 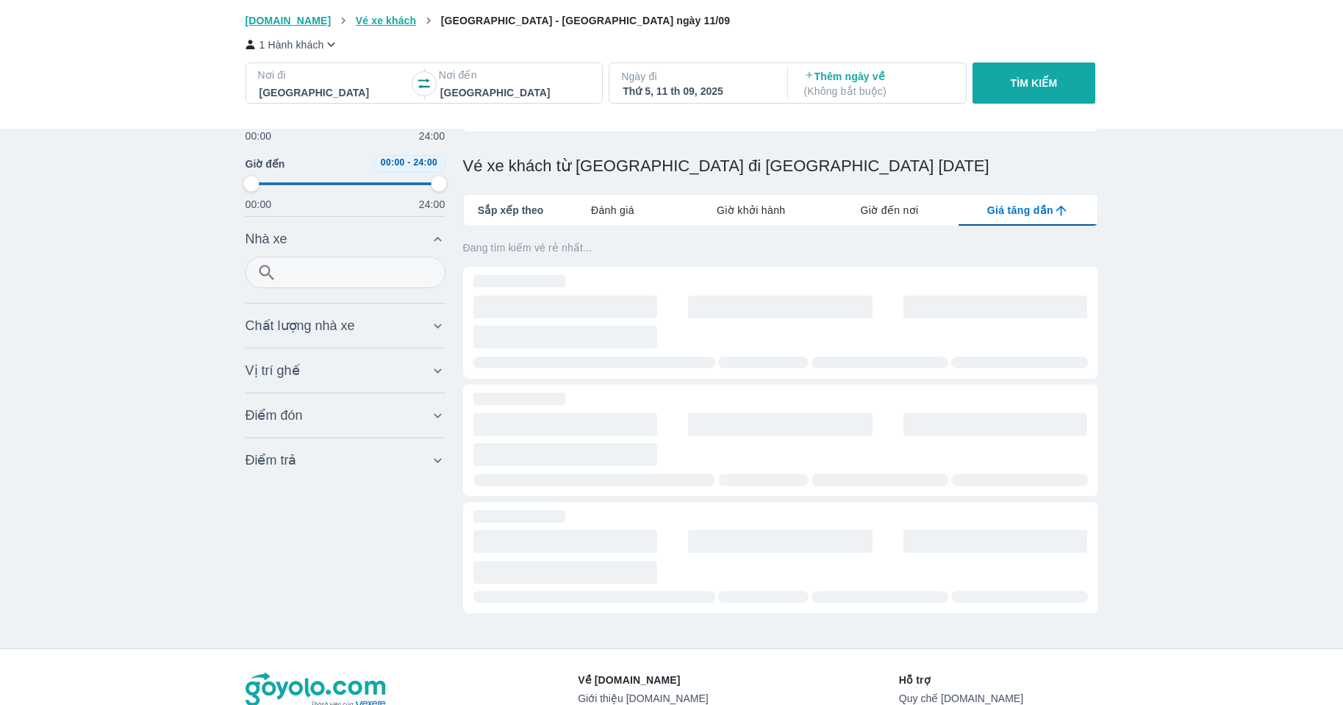 I want to click on p: Nơi đến, so click(x=515, y=75).